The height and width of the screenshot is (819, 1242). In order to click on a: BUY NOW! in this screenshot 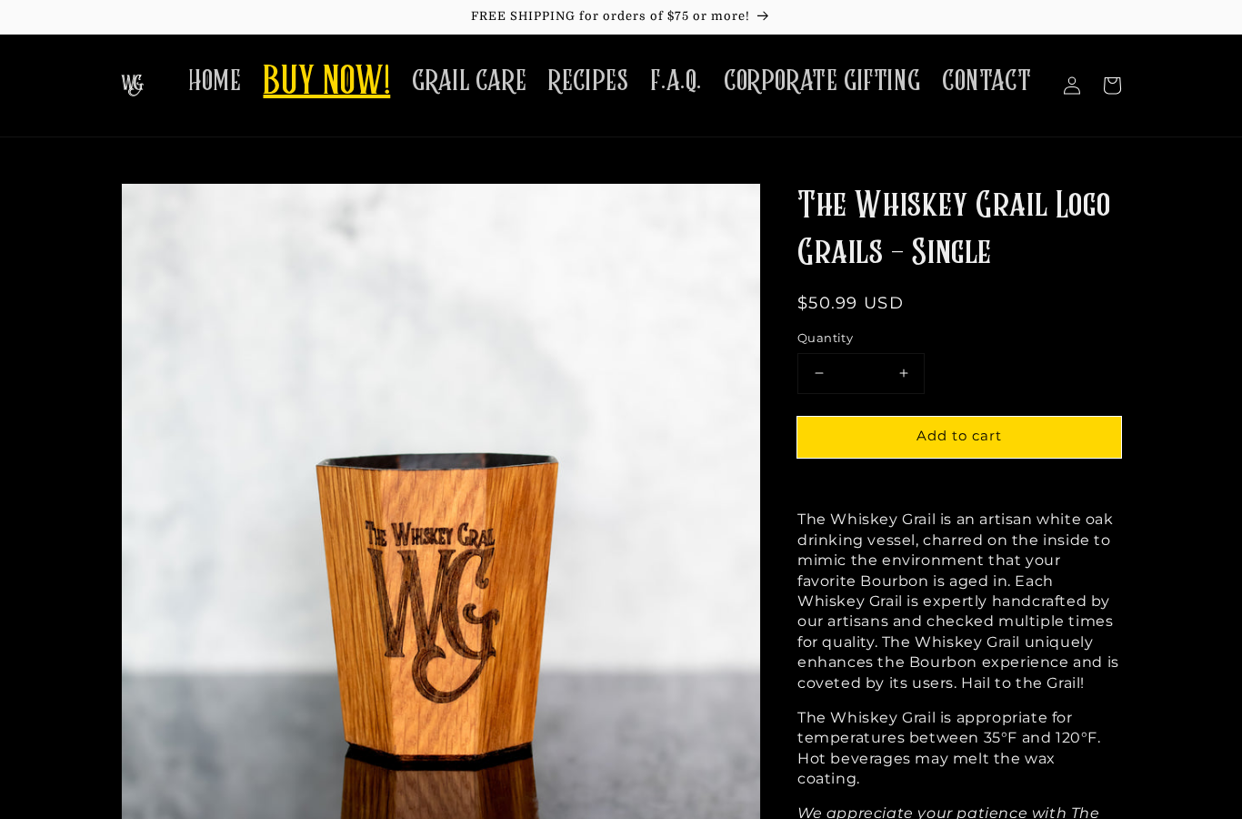, I will do `click(327, 83)`.